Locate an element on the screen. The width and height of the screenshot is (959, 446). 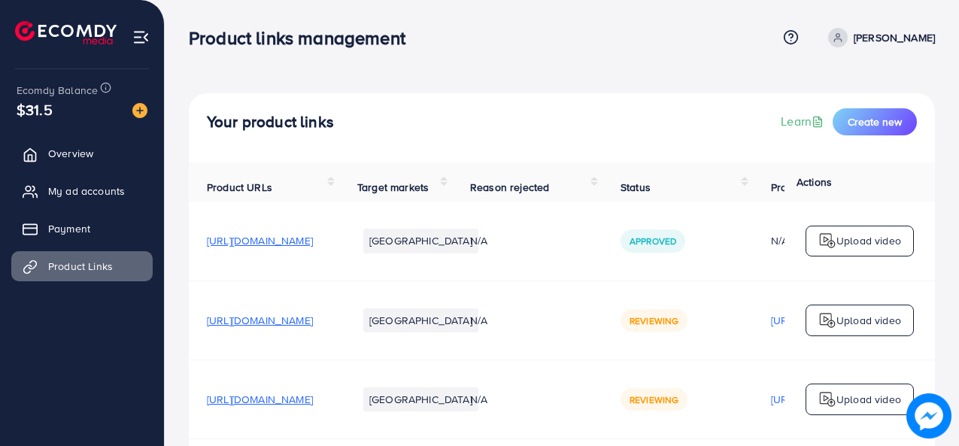
span: Overview is located at coordinates (71, 153).